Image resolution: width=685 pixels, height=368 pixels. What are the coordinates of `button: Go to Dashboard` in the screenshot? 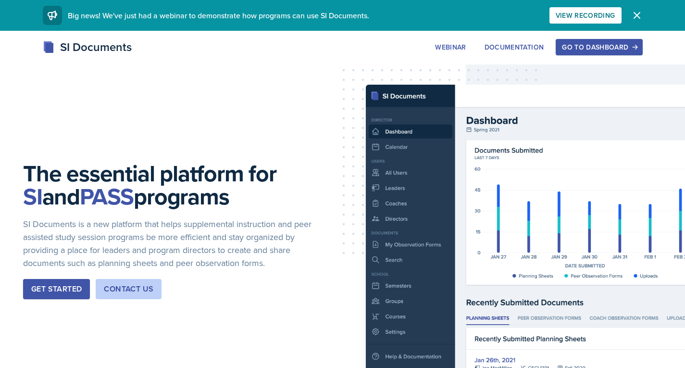 It's located at (599, 47).